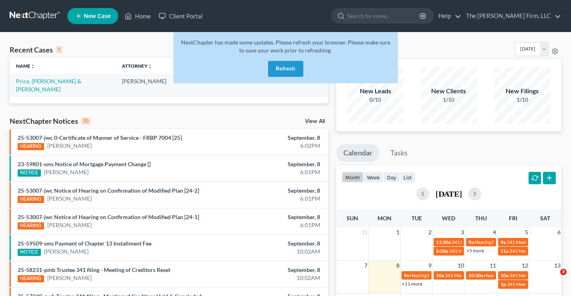 The height and width of the screenshot is (296, 571). Describe the element at coordinates (503, 284) in the screenshot. I see `span: 1p` at that location.